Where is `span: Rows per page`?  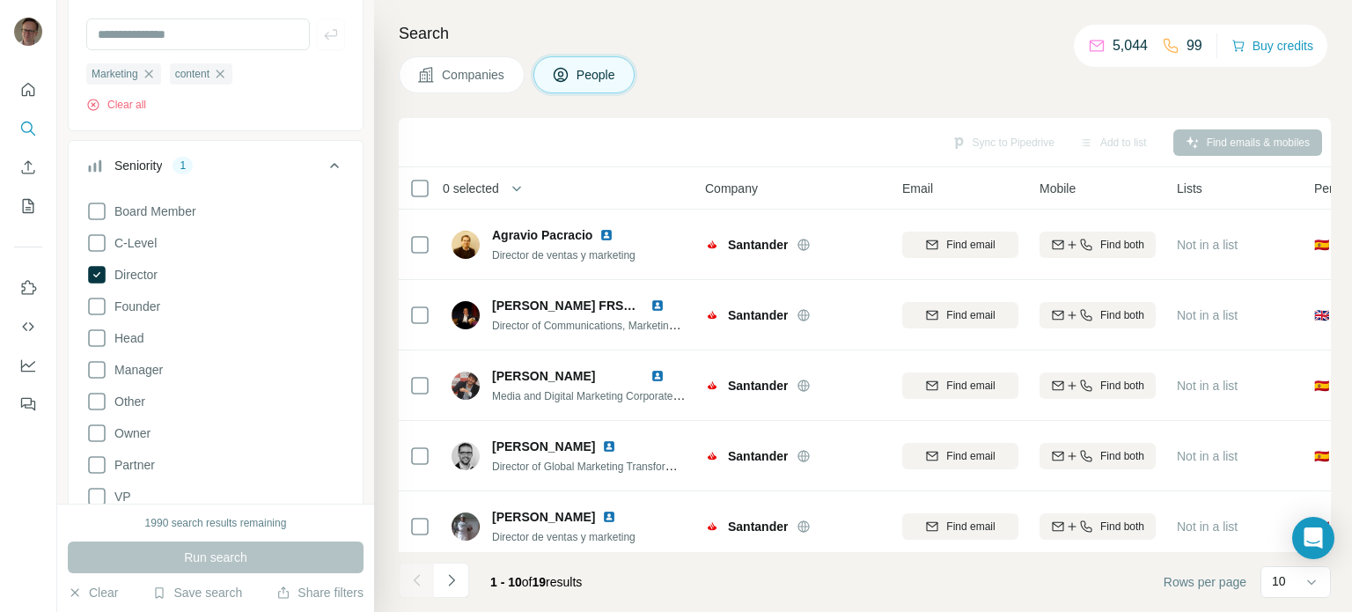
span: Rows per page is located at coordinates (1205, 582).